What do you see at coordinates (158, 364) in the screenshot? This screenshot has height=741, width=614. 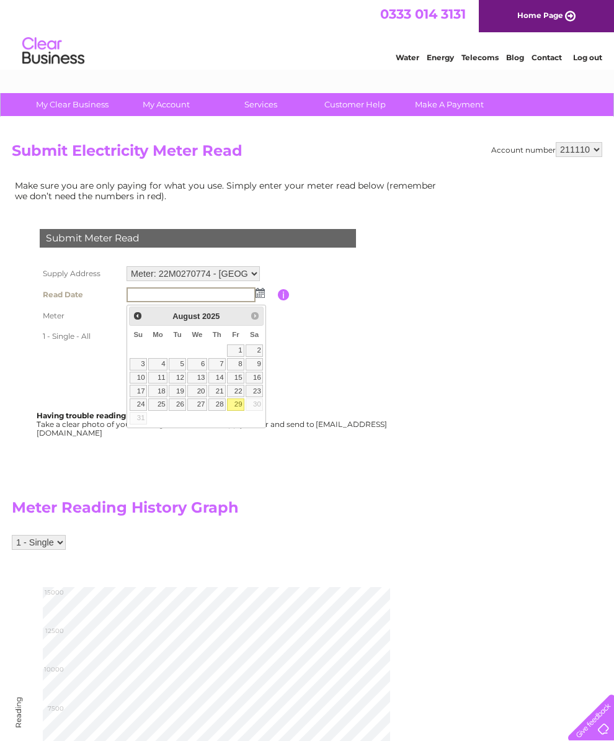 I see `a: 4` at bounding box center [158, 364].